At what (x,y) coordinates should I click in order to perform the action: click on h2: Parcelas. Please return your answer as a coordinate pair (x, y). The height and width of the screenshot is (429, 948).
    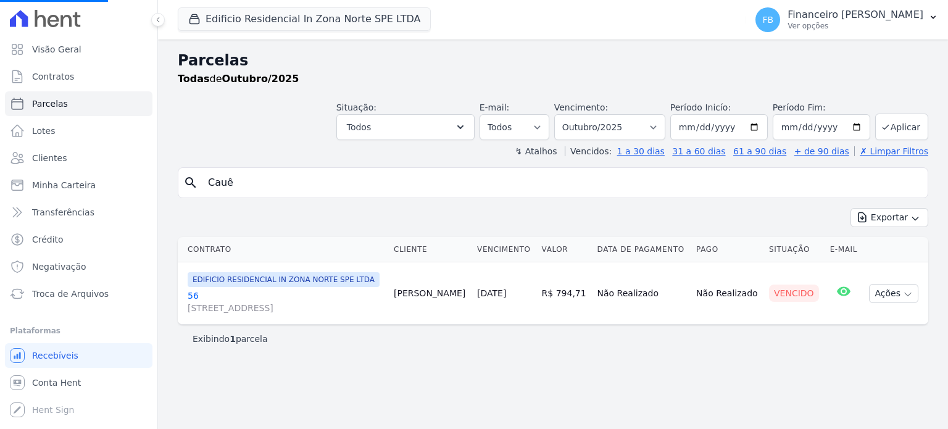
    Looking at the image, I should click on (553, 61).